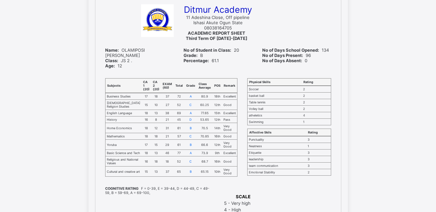  What do you see at coordinates (217, 136) in the screenshot?
I see `td: 16th` at bounding box center [217, 136].